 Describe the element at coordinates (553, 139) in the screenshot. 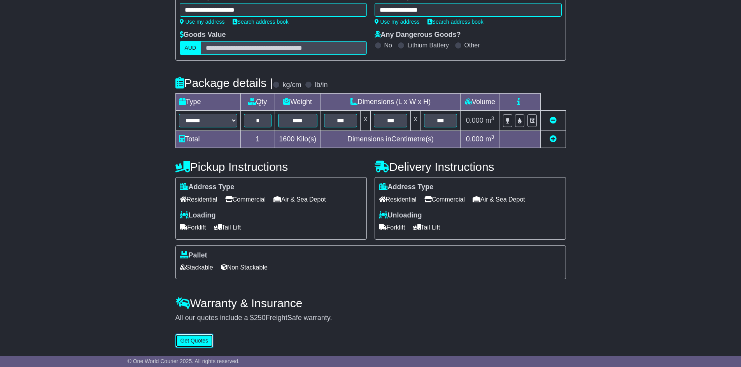

I see `a: Add new item` at that location.